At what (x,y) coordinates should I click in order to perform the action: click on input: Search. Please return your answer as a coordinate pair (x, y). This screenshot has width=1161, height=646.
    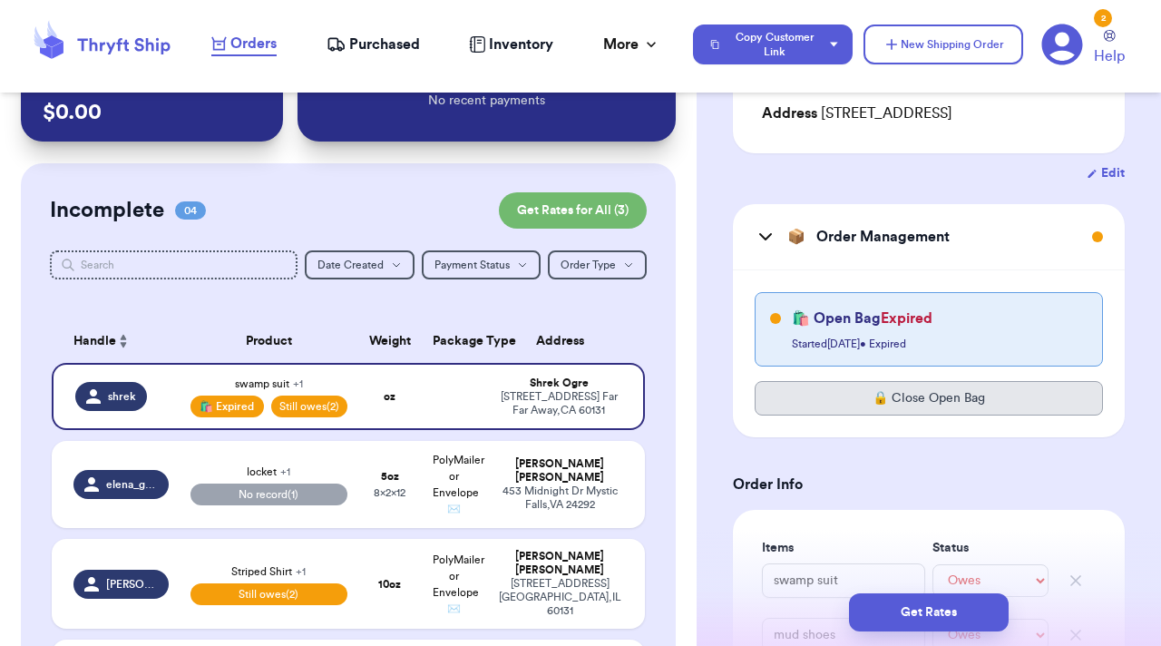
    Looking at the image, I should click on (173, 265).